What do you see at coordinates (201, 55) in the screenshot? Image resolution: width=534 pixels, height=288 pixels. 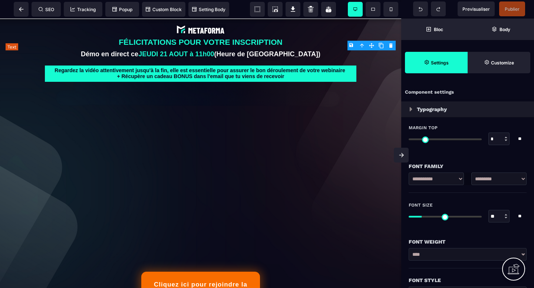 I see `text: Regardez la vidéo attentivement jusqu’à la fin, elle est essentielle pour assurer le bon déroulem...` at bounding box center [201, 55].